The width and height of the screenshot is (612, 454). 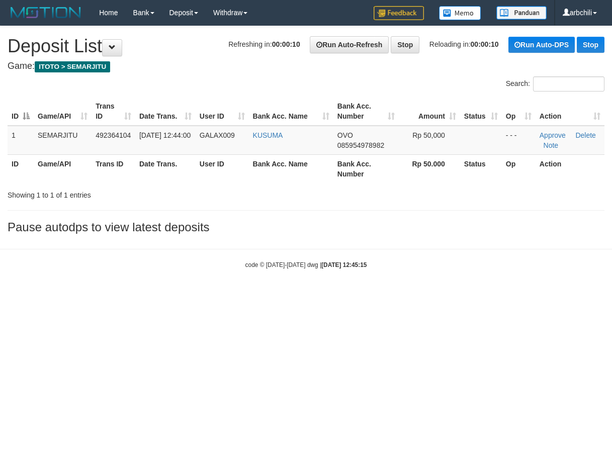 I want to click on span: Copy 085954978982 to clipboard, so click(x=361, y=145).